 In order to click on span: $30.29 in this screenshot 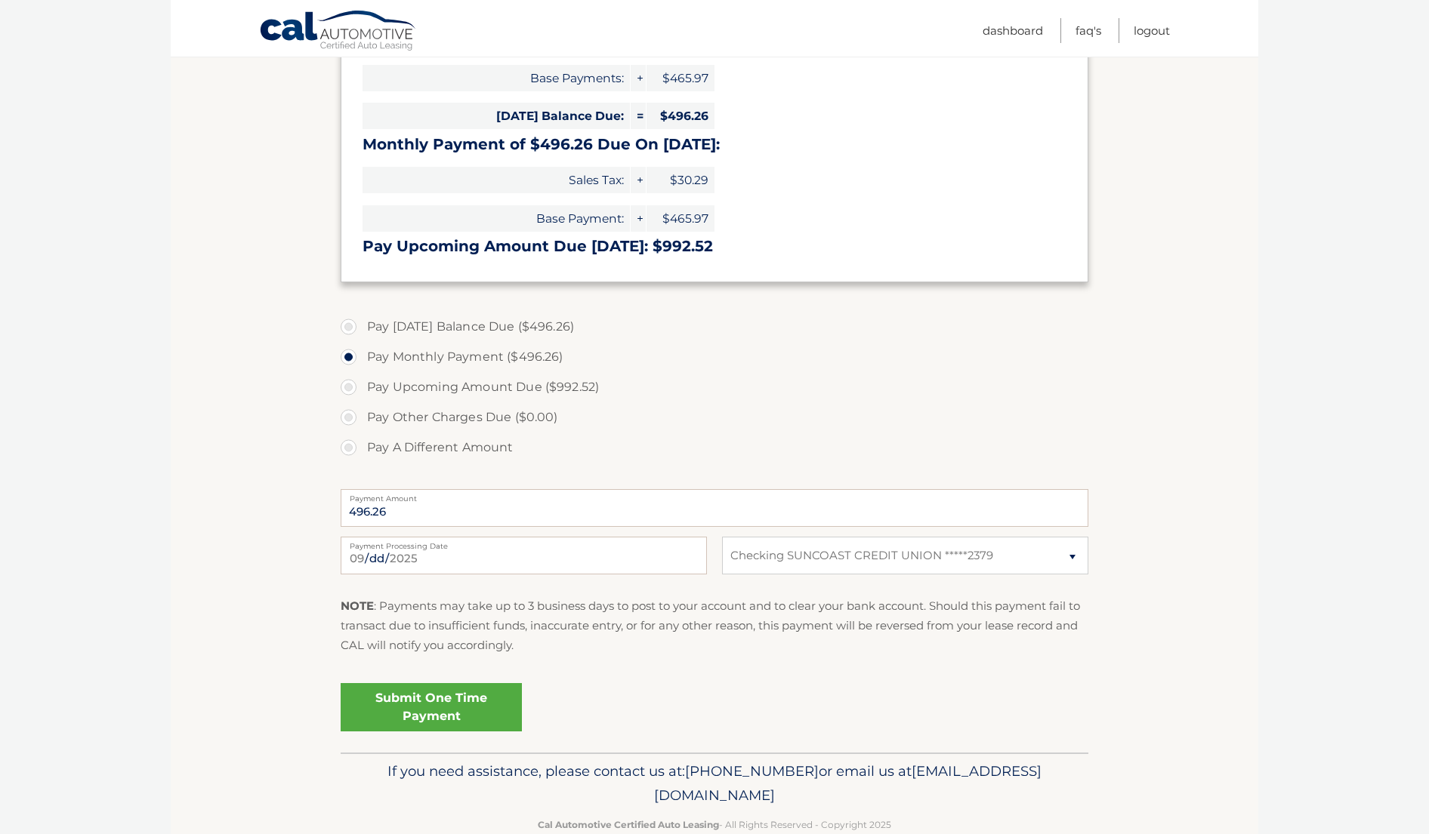, I will do `click(680, 180)`.